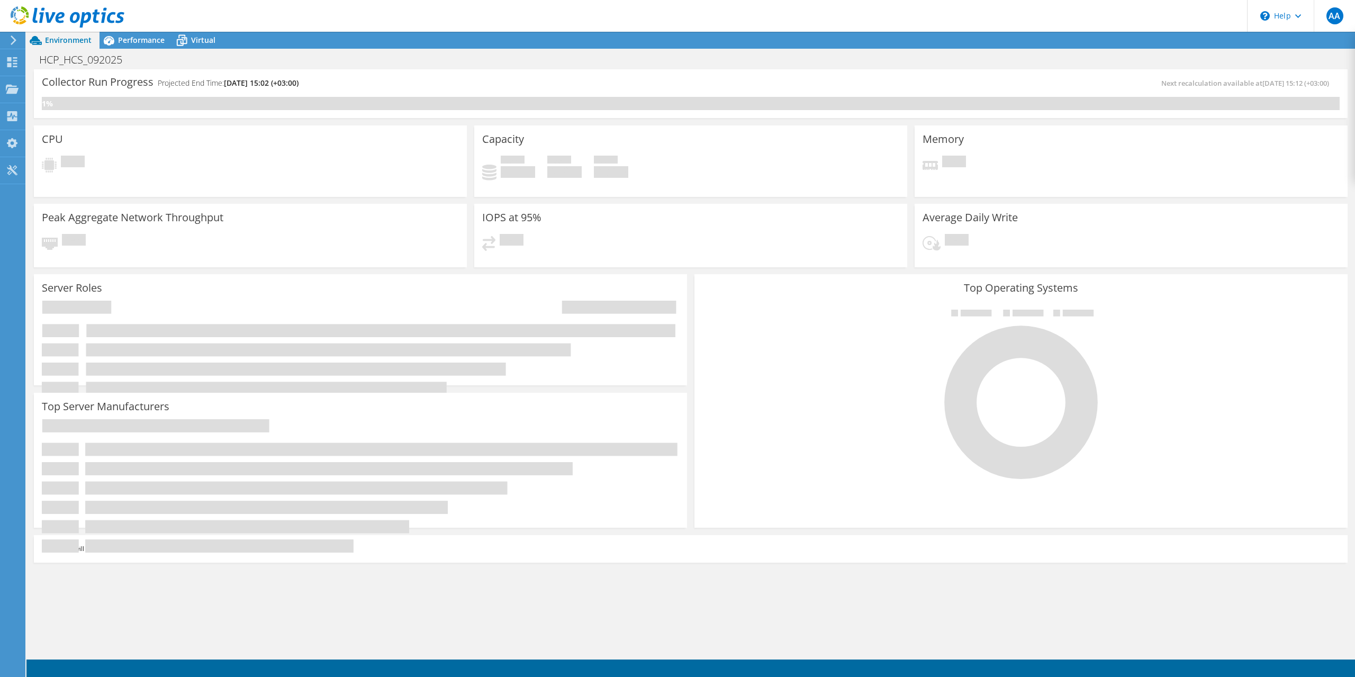  Describe the element at coordinates (72, 288) in the screenshot. I see `h3: Server Roles` at that location.